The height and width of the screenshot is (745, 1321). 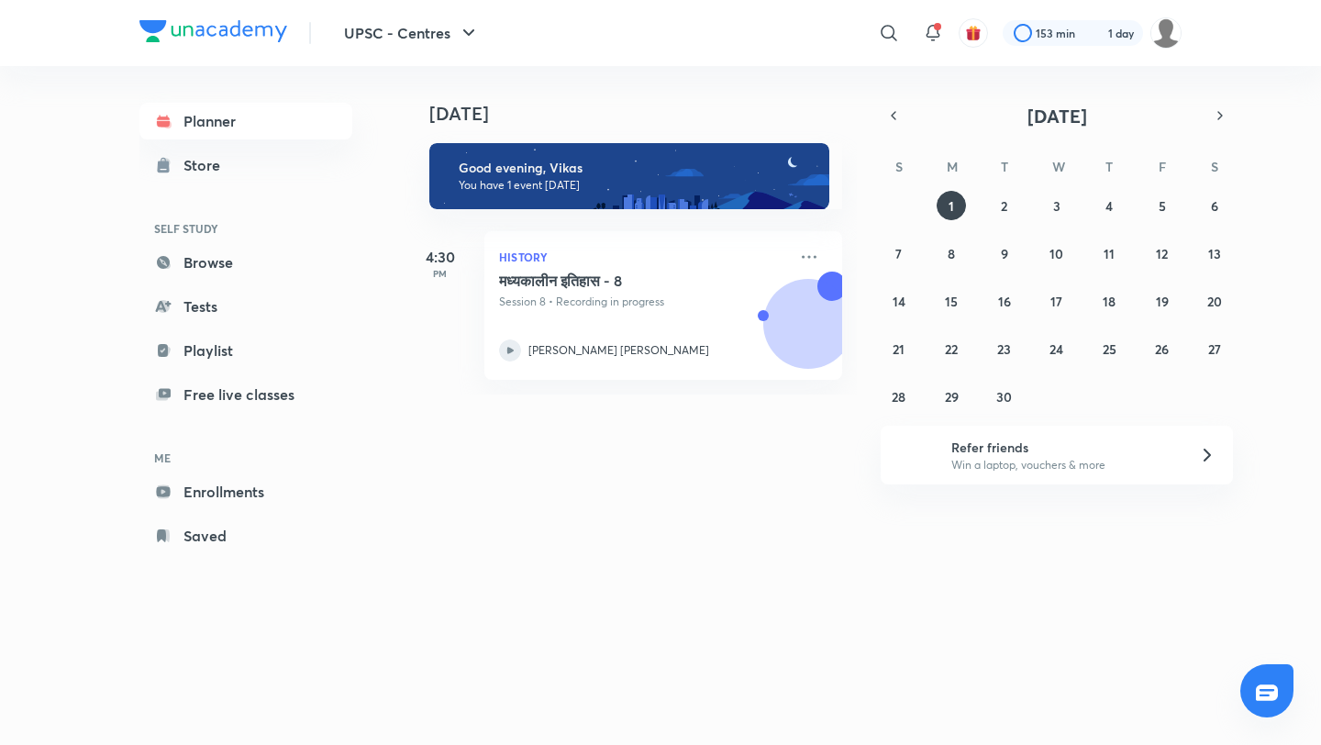 What do you see at coordinates (899, 166) in the screenshot?
I see `abbr: Sunday` at bounding box center [899, 166].